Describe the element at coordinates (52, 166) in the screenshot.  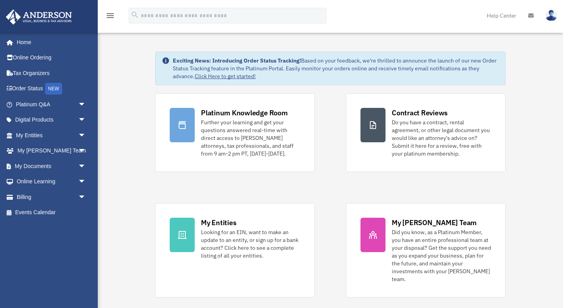
I see `a: My Documentsarrow_drop_down` at that location.